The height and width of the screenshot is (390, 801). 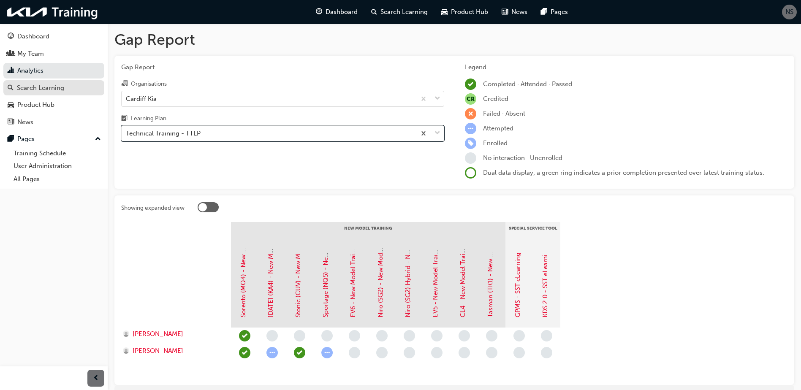 I want to click on div: Technical Training - TTLP, so click(x=163, y=133).